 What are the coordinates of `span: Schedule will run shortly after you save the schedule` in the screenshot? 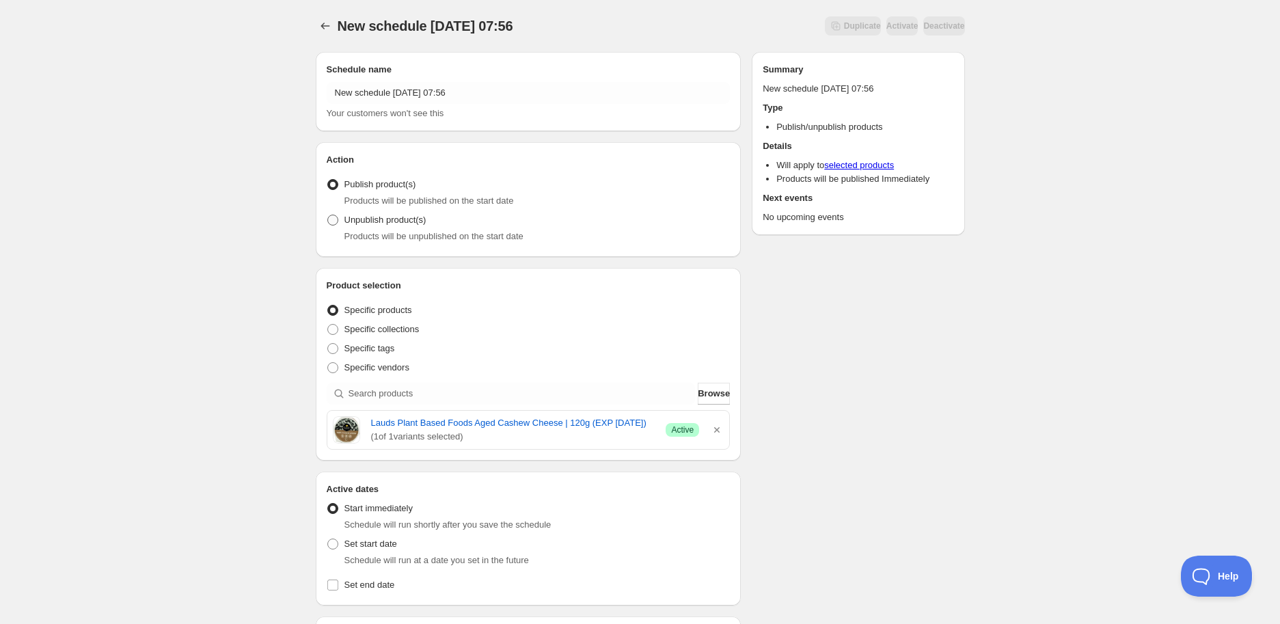 It's located at (448, 524).